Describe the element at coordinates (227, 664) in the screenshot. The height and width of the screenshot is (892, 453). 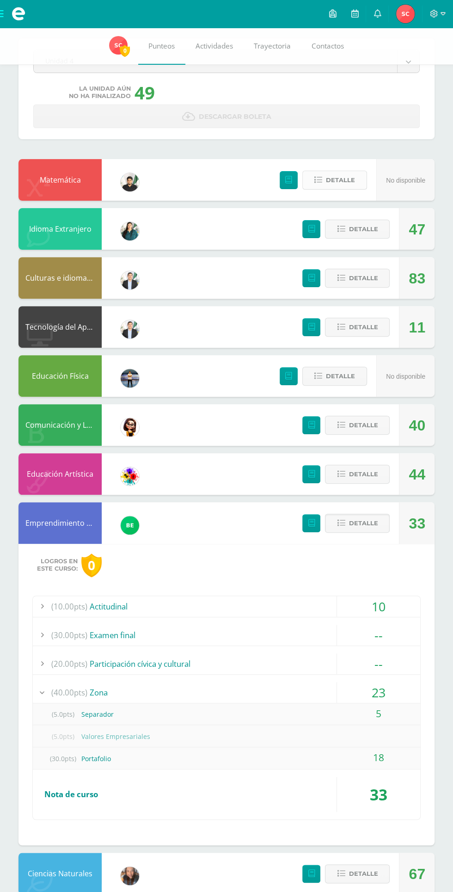
I see `div: Participación cívica y cultural` at that location.